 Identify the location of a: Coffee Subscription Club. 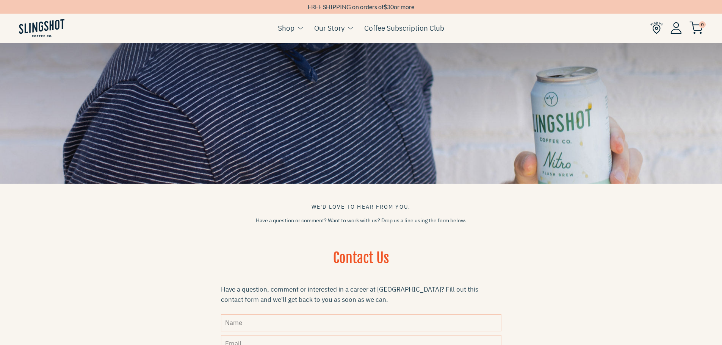
(404, 28).